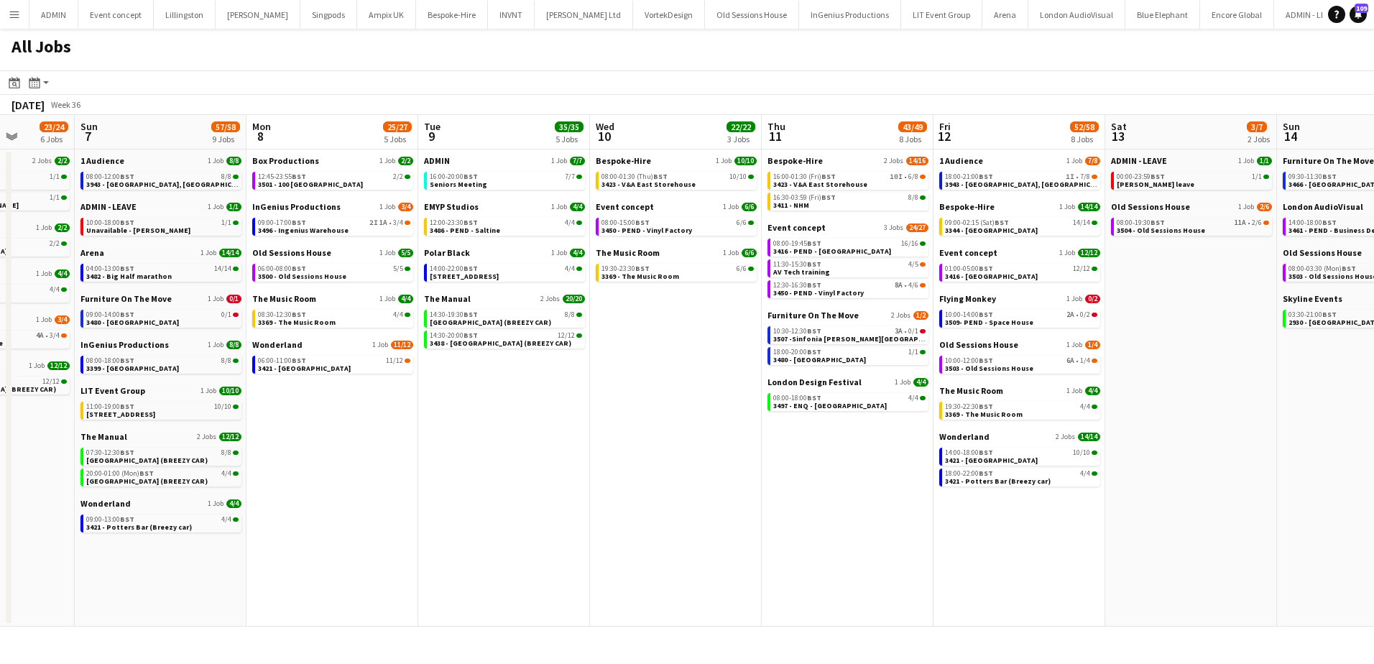 Image resolution: width=1374 pixels, height=664 pixels. Describe the element at coordinates (941, 14) in the screenshot. I see `button: LIT Event Group` at that location.